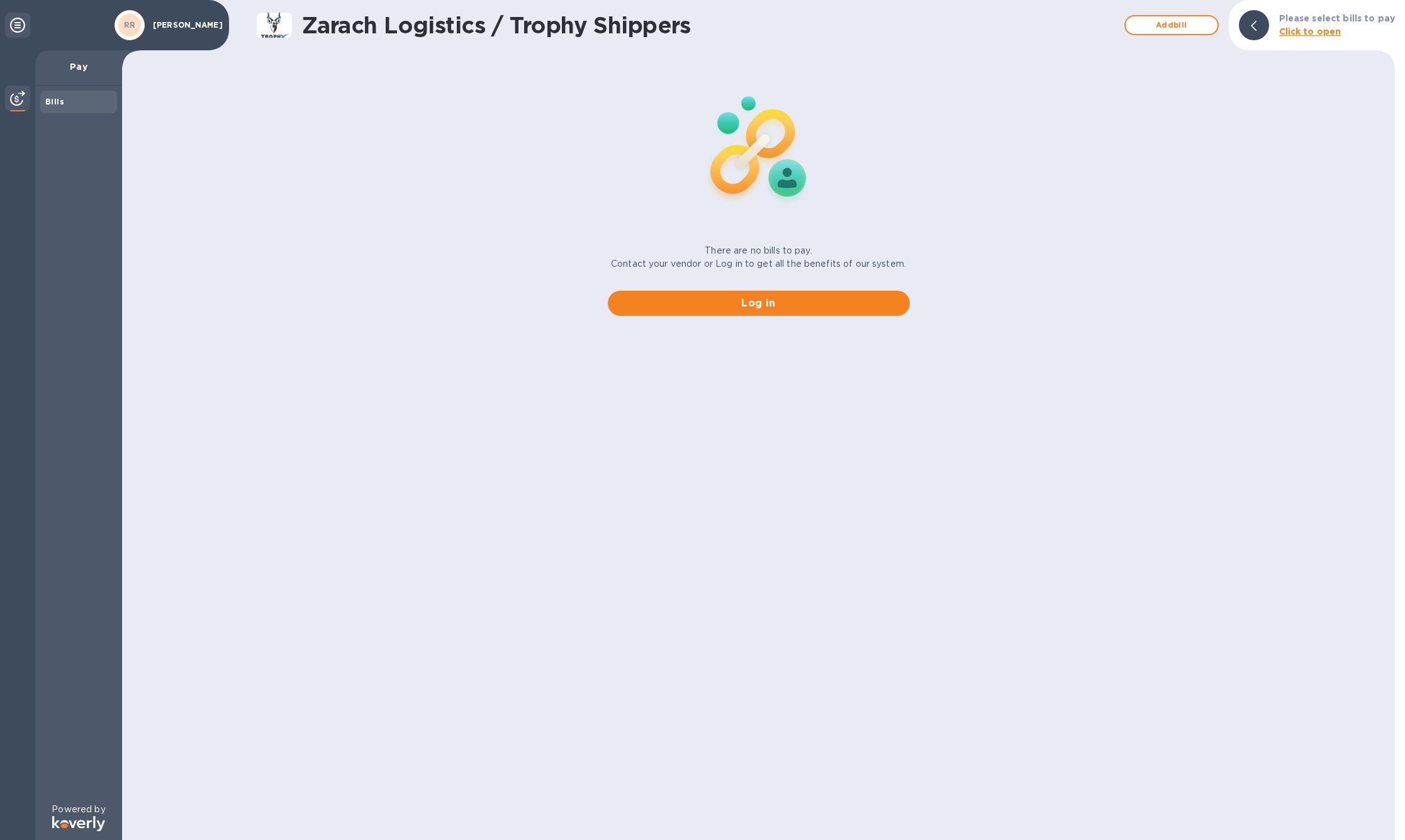 Image resolution: width=1405 pixels, height=840 pixels. I want to click on button: Addbill, so click(1172, 25).